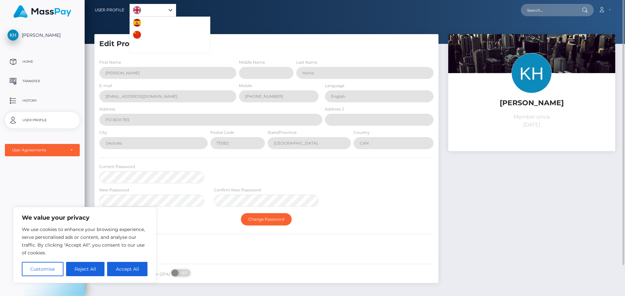  I want to click on label: State/Province, so click(282, 133).